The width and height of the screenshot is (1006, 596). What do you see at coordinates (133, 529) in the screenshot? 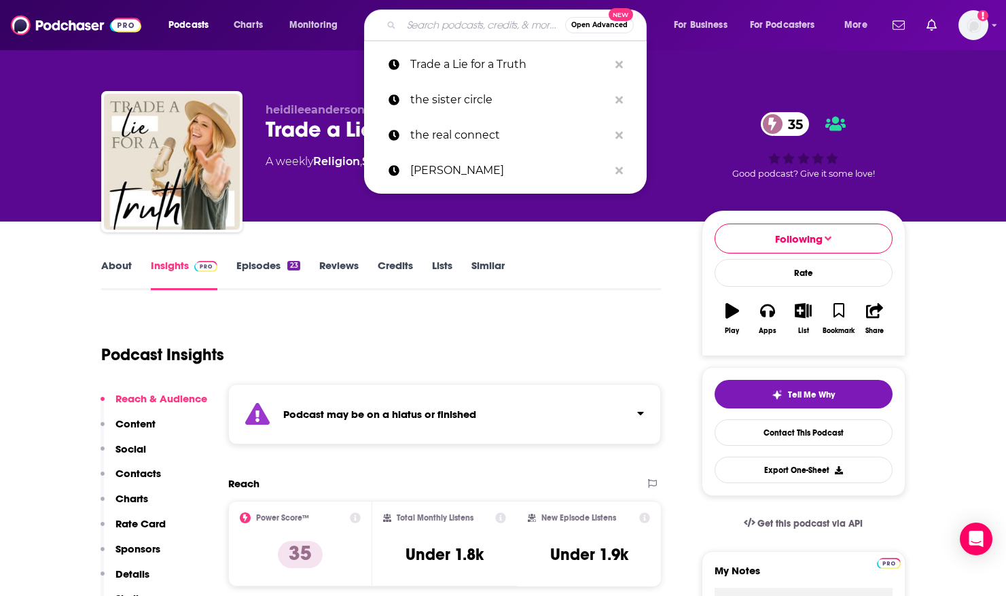
I see `button: Rate Card` at bounding box center [133, 529].